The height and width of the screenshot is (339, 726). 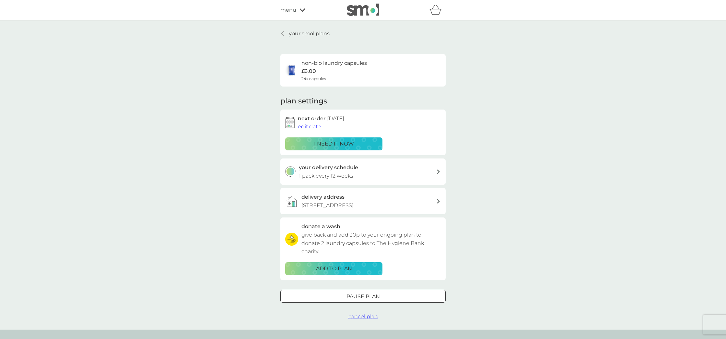 What do you see at coordinates (292, 70) in the screenshot?
I see `img: non-bio laundry capsules` at bounding box center [292, 70].